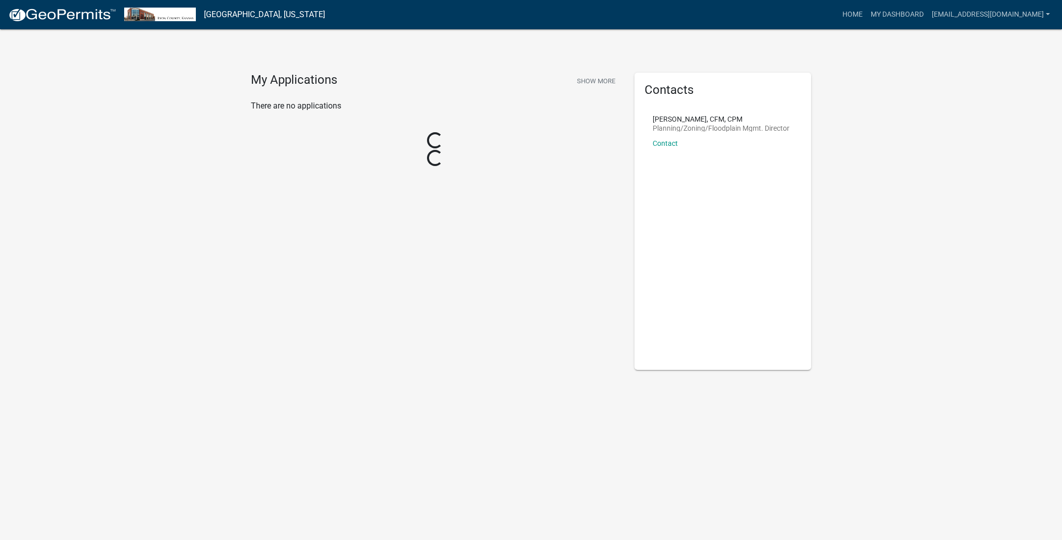 The image size is (1062, 540). Describe the element at coordinates (160, 14) in the screenshot. I see `img: Lyon County, Kansas` at that location.